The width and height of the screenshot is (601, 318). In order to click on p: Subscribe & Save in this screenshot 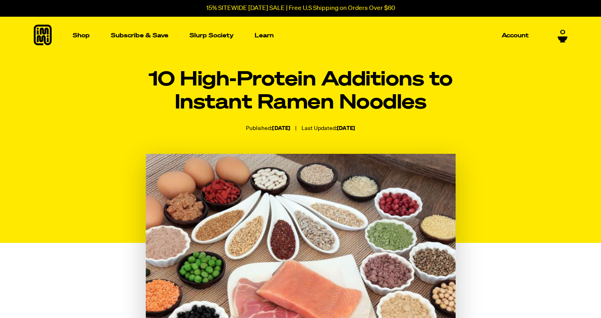, I will do `click(139, 35)`.